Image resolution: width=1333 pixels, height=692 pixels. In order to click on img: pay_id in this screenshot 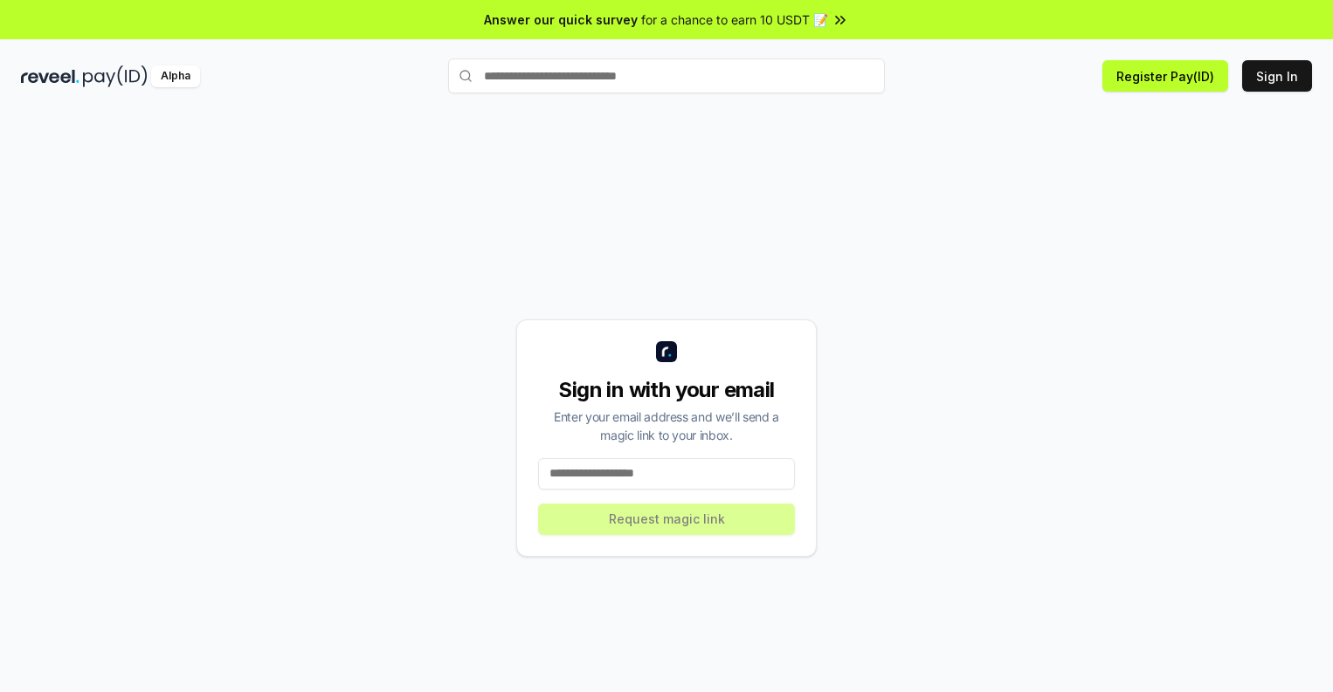, I will do `click(115, 76)`.